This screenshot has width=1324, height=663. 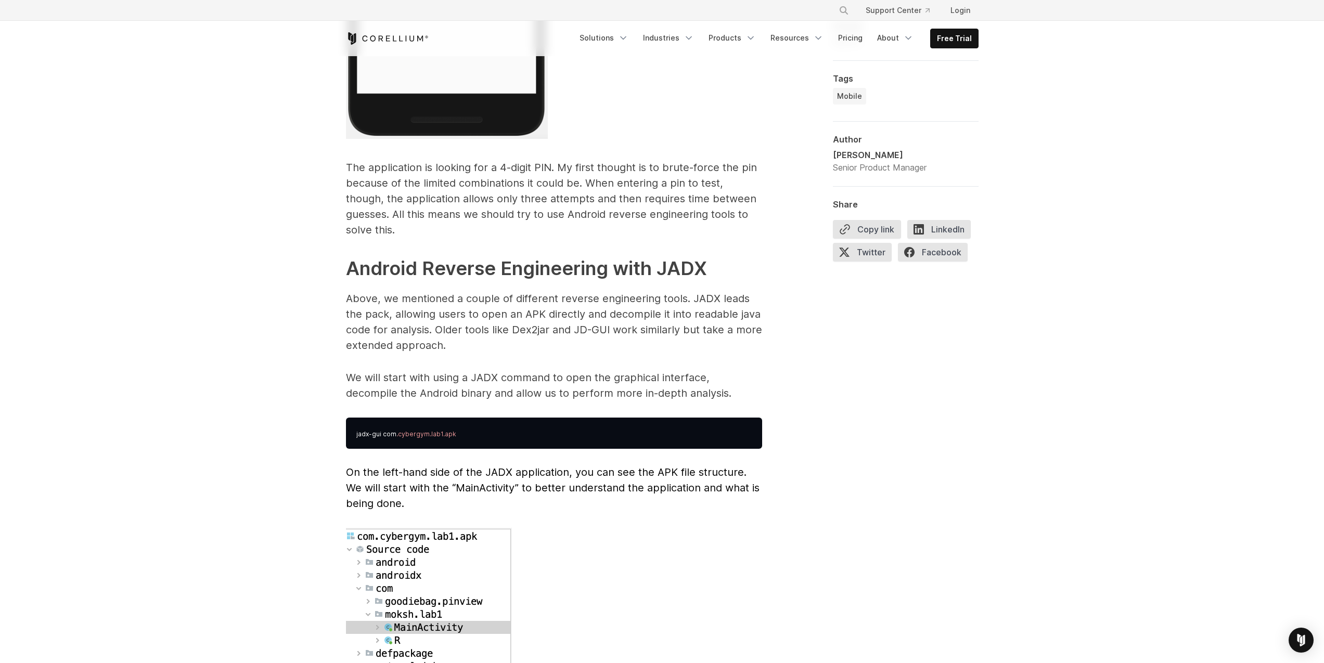 I want to click on a: About, so click(x=896, y=38).